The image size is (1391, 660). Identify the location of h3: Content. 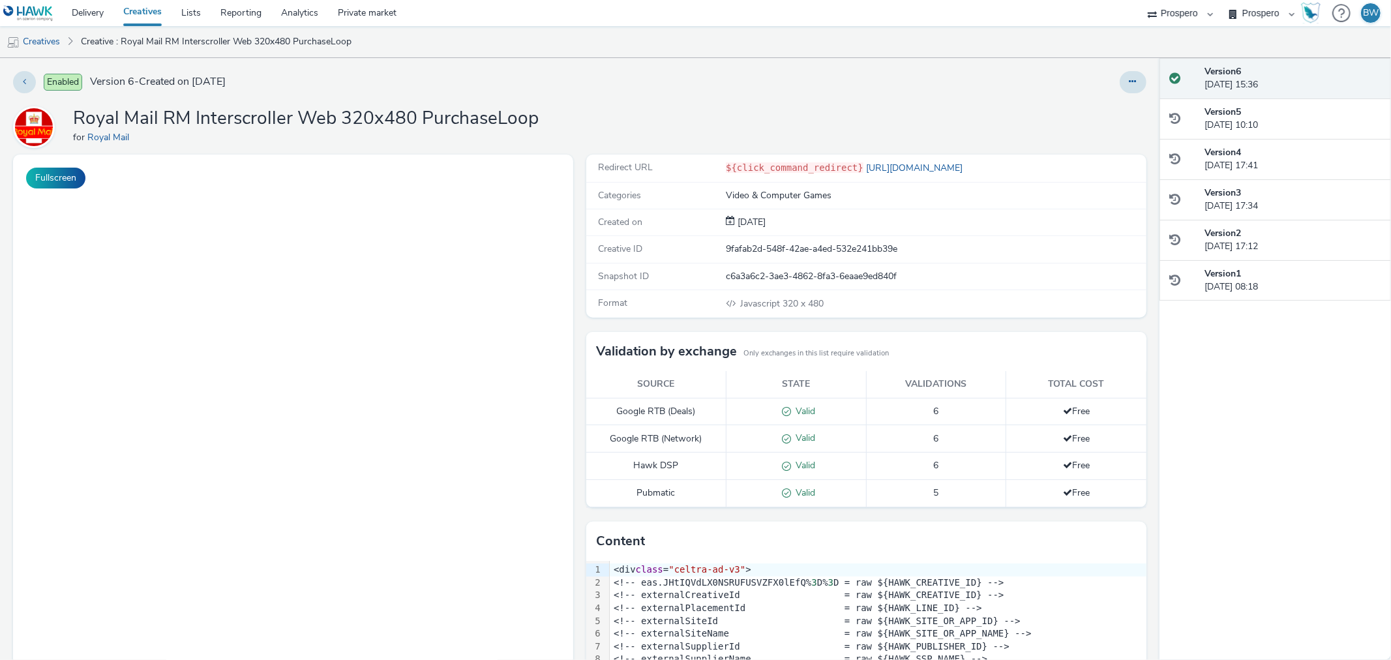
(620, 541).